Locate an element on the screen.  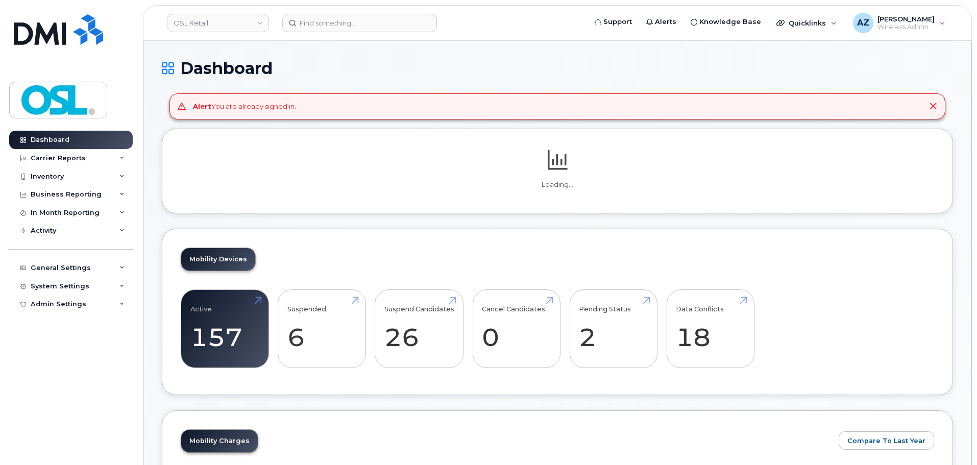
a: Pending Status 2 is located at coordinates (613, 329).